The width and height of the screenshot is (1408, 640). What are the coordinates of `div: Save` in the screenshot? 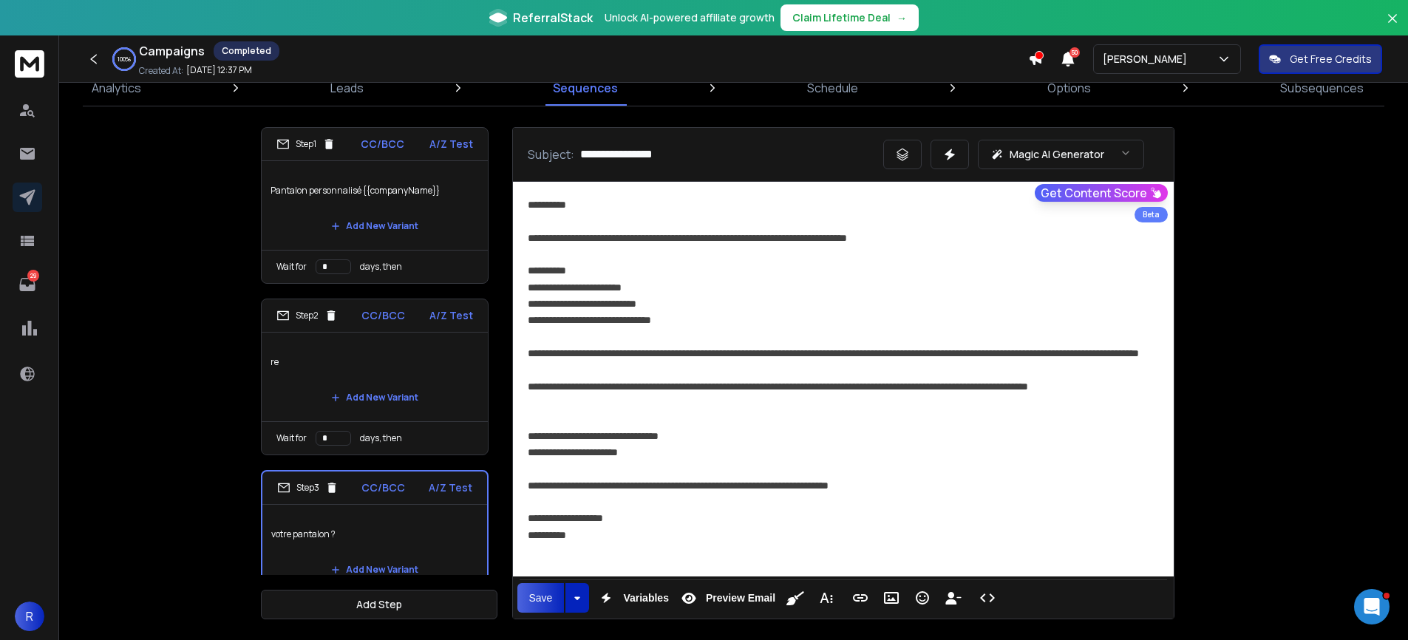 It's located at (541, 598).